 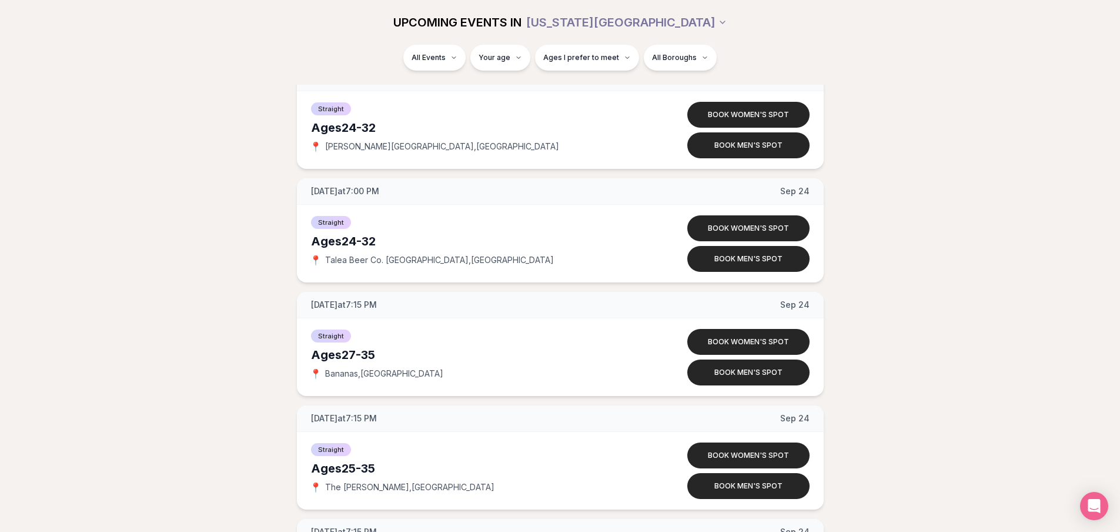 I want to click on span: Ages I prefer to meet, so click(x=581, y=58).